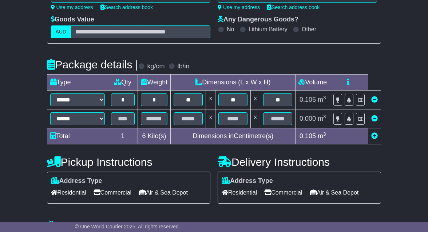 This screenshot has width=428, height=232. What do you see at coordinates (61, 32) in the screenshot?
I see `label: AUD` at bounding box center [61, 32].